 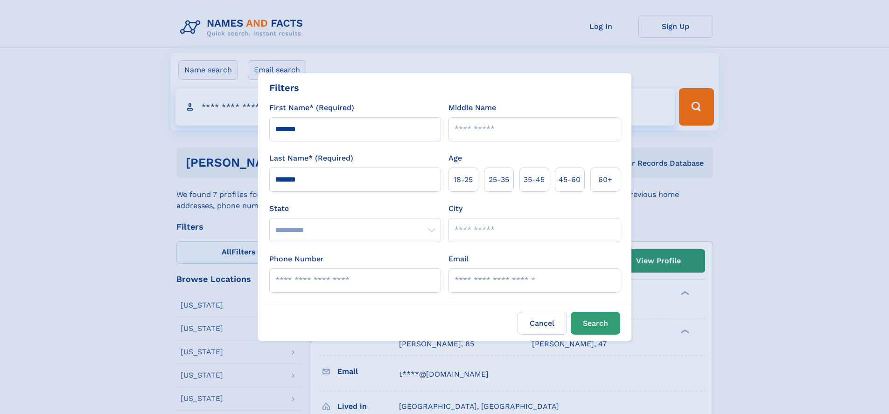 What do you see at coordinates (596, 323) in the screenshot?
I see `button: Search` at bounding box center [596, 323].